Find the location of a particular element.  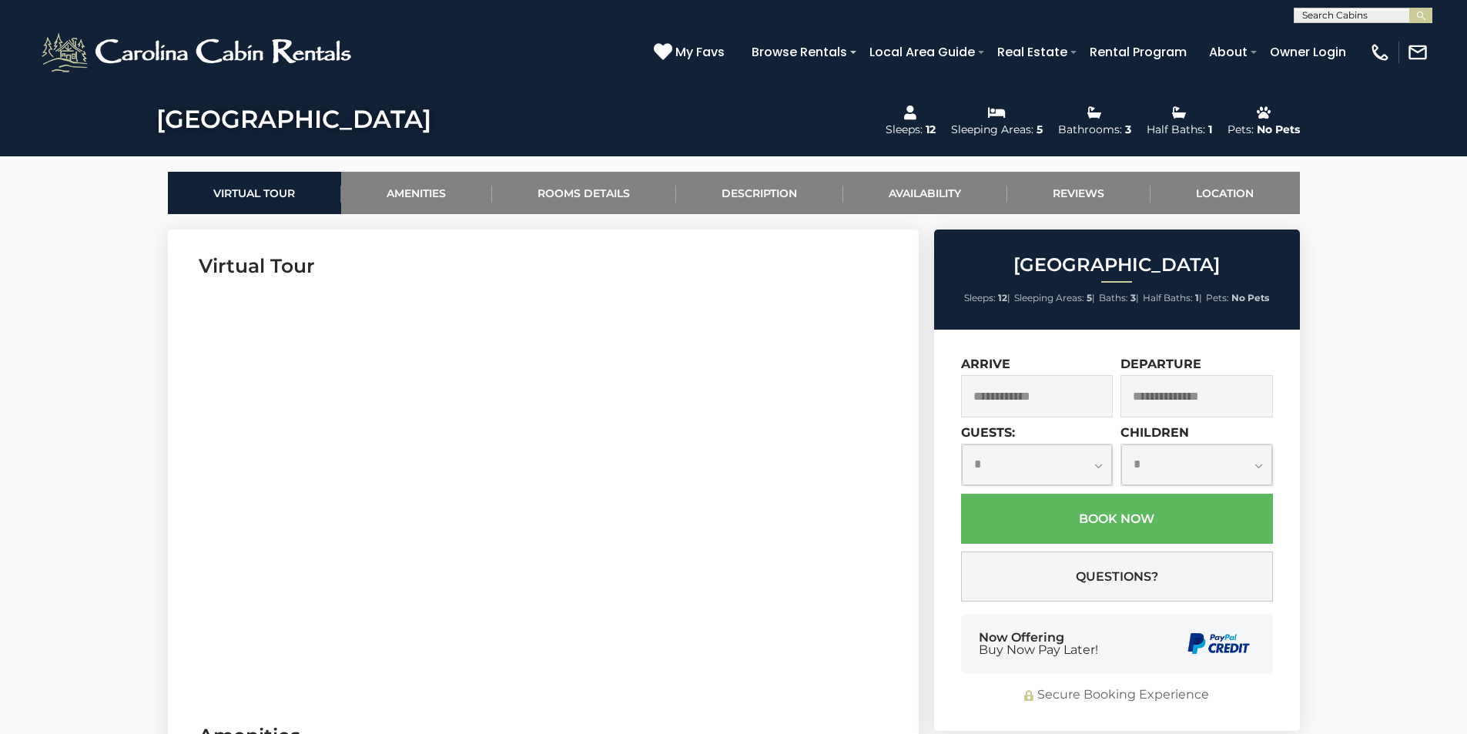

span: Sleeps: is located at coordinates (980, 297).